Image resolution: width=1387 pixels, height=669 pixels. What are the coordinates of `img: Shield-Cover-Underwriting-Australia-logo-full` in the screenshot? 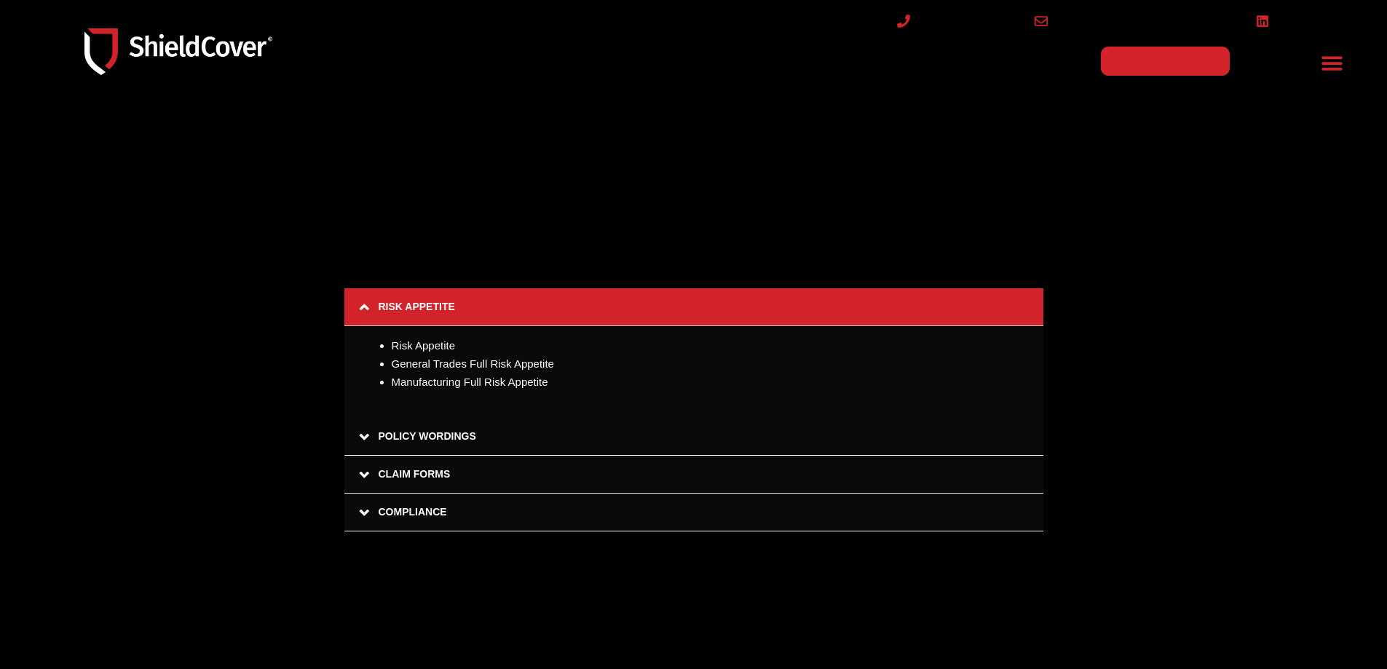 It's located at (178, 51).